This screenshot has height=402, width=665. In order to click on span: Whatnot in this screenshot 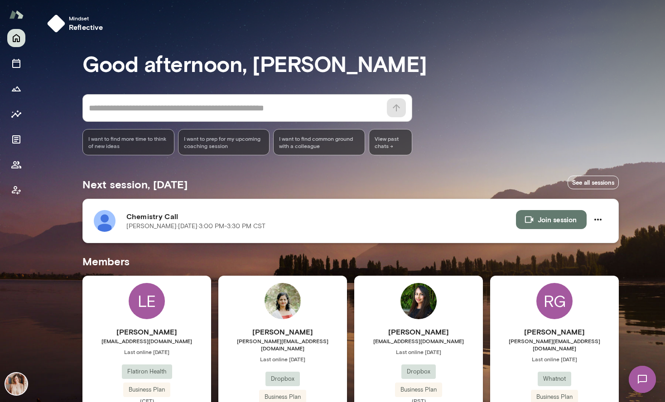, I will do `click(554, 379)`.